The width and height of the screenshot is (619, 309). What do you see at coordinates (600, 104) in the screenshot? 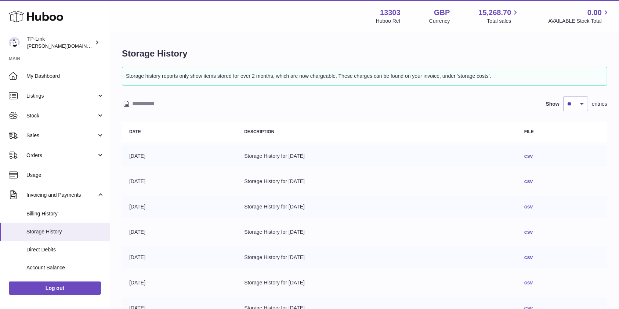
I see `span: entries` at bounding box center [600, 104].